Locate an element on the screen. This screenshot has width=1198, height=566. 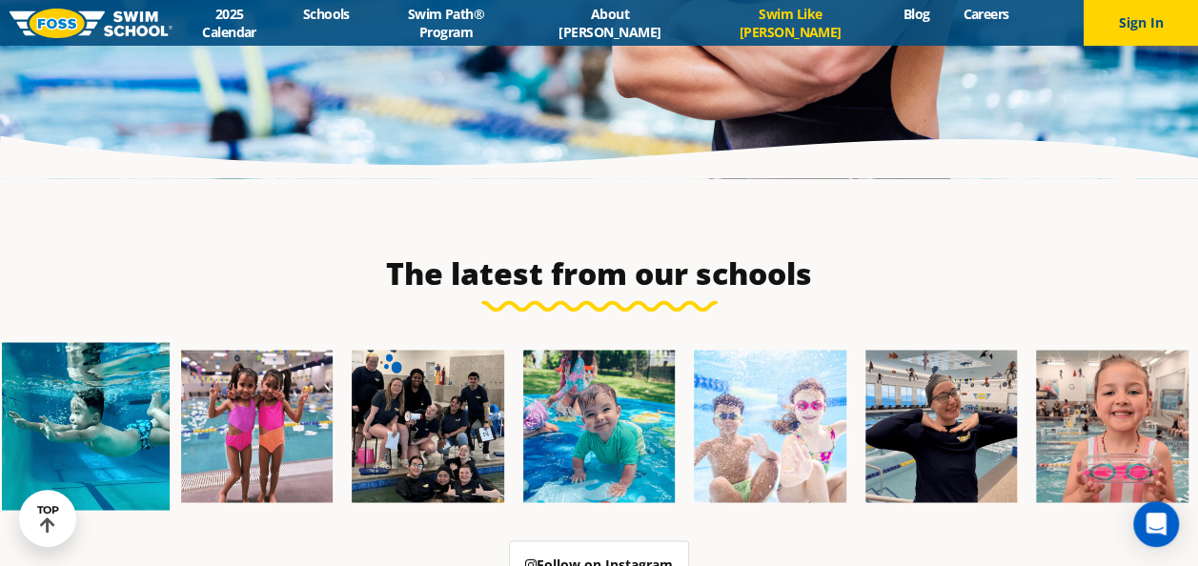
a: Blog is located at coordinates (916, 13).